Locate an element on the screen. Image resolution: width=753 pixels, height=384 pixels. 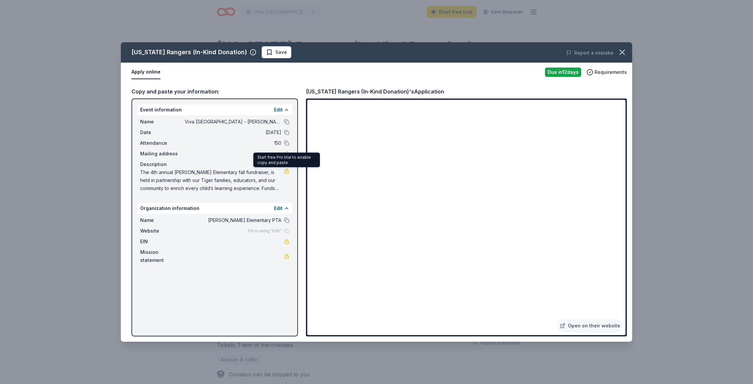
div: Organization information is located at coordinates (215, 209).